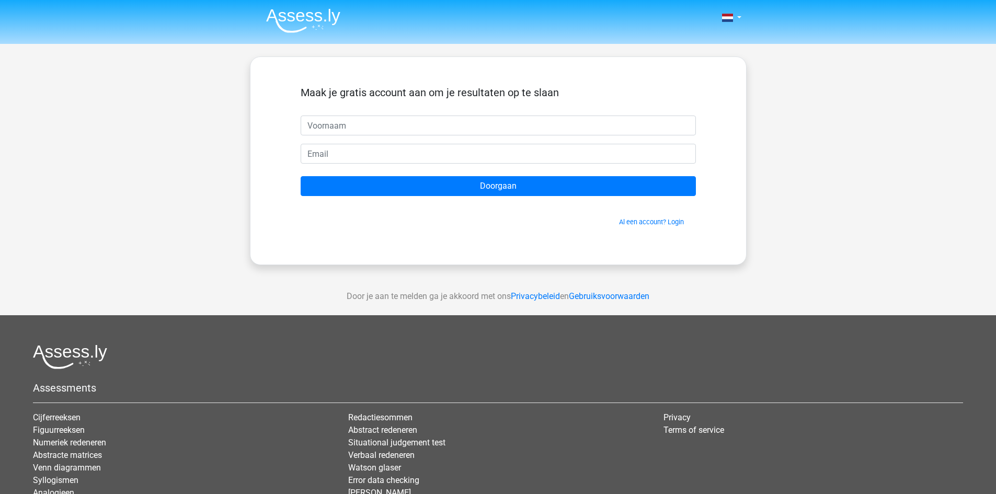  Describe the element at coordinates (397, 442) in the screenshot. I see `a: Situational judgement test` at that location.